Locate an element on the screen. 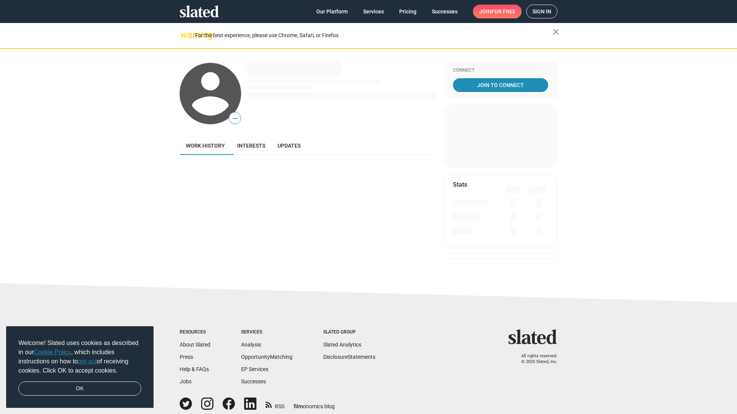 This screenshot has height=414, width=737. a: Work history is located at coordinates (205, 146).